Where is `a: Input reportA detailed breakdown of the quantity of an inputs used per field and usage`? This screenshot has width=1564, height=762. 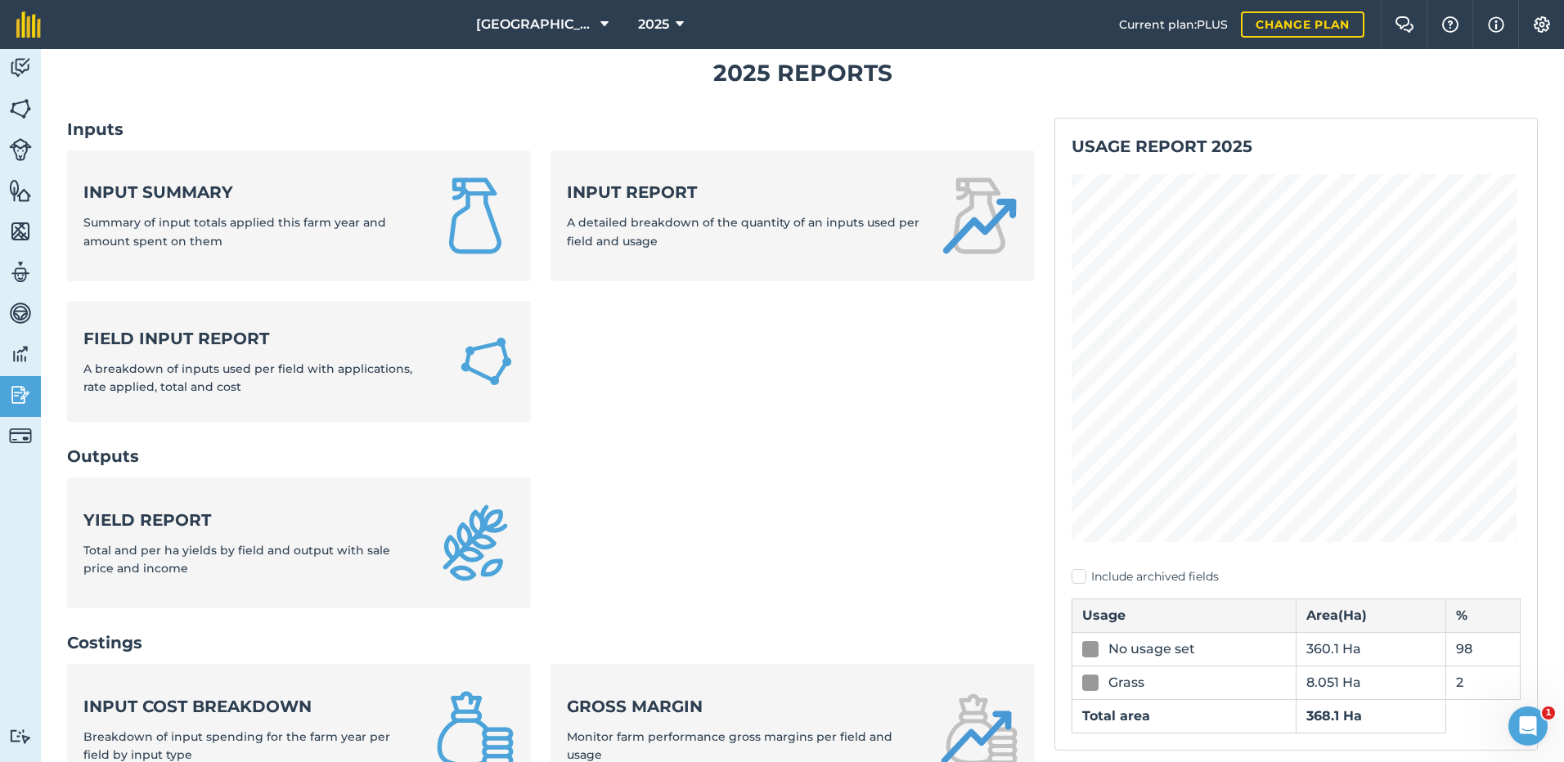
a: Input reportA detailed breakdown of the quantity of an inputs used per field and usage is located at coordinates (792, 216).